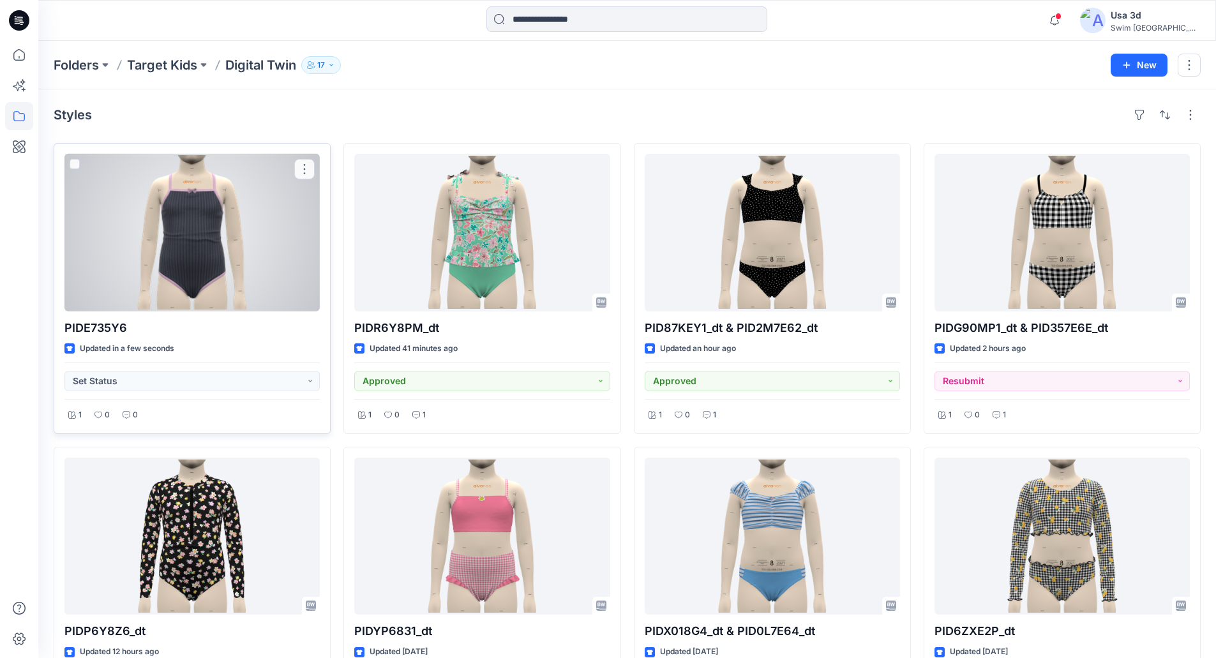 The image size is (1216, 658). What do you see at coordinates (1062, 631) in the screenshot?
I see `p: PID6ZXE2P_dt` at bounding box center [1062, 631].